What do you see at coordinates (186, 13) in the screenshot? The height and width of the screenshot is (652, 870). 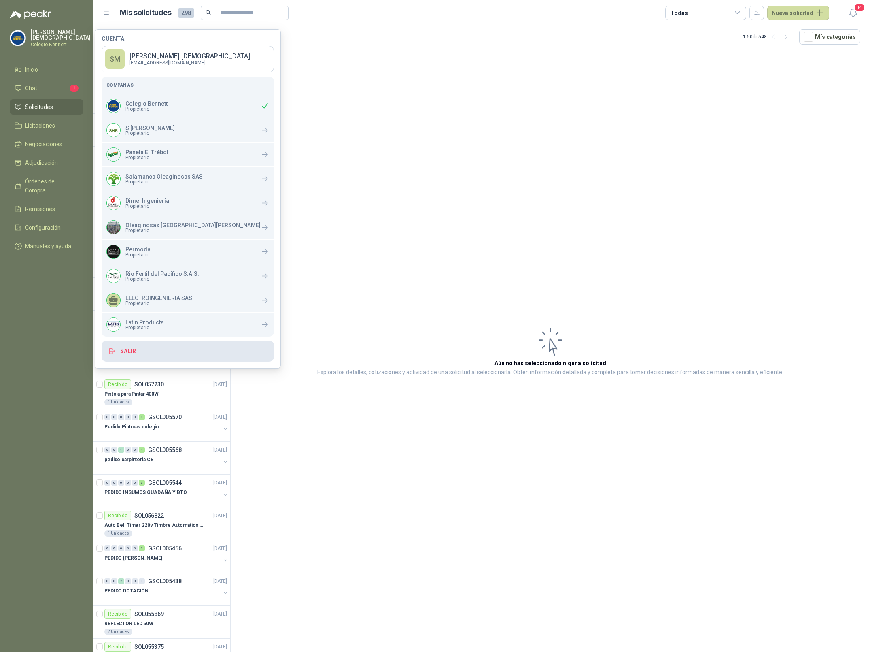 I see `span: 298` at bounding box center [186, 13].